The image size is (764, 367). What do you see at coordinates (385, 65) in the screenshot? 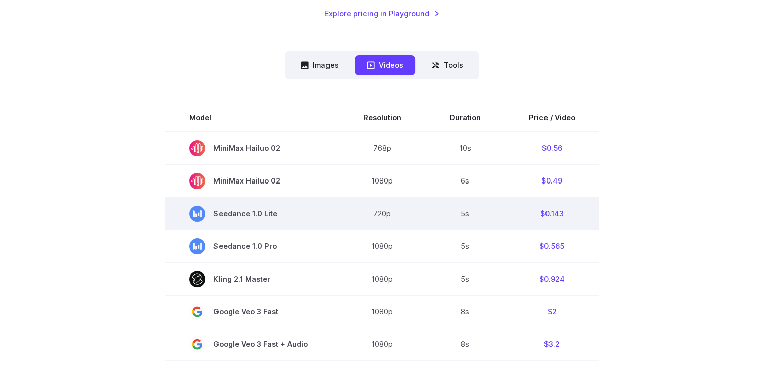
I see `button: Videos` at bounding box center [385, 65].